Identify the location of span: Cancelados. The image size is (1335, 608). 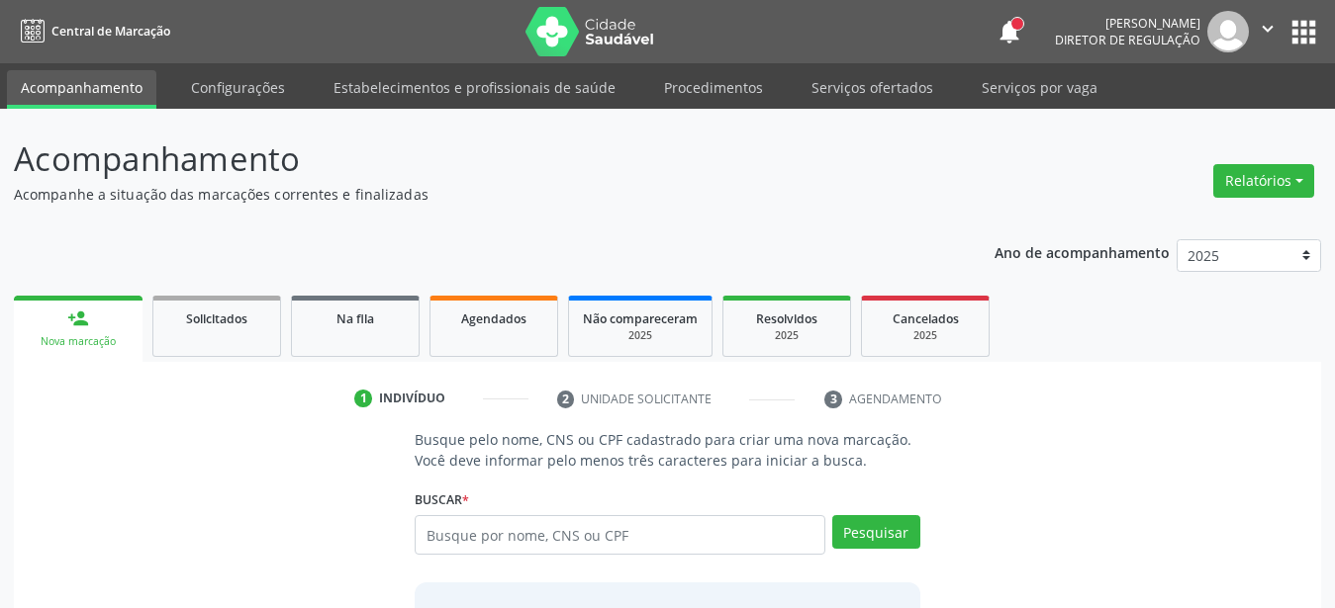
(925, 319).